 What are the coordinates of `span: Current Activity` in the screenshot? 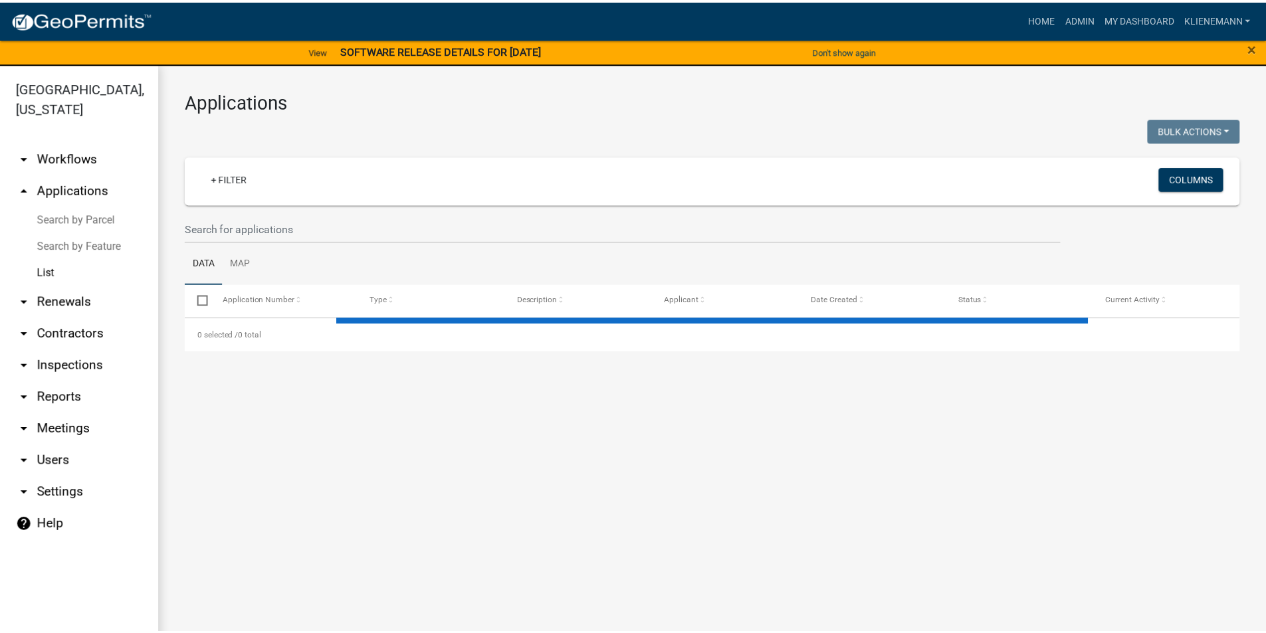 It's located at (1141, 300).